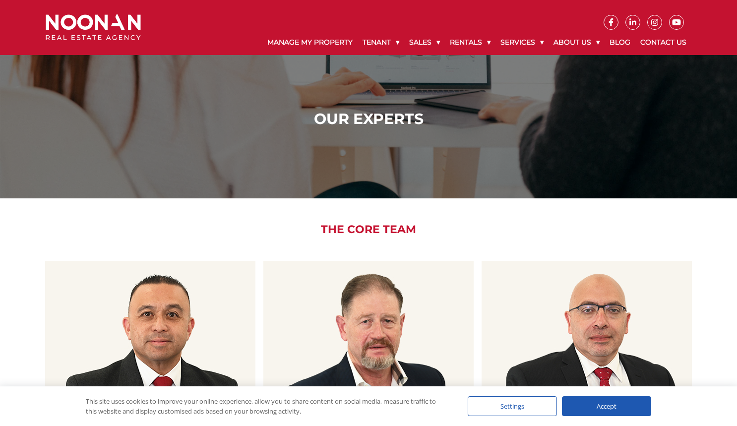 The image size is (737, 426). What do you see at coordinates (470, 42) in the screenshot?
I see `a: Rentals` at bounding box center [470, 42].